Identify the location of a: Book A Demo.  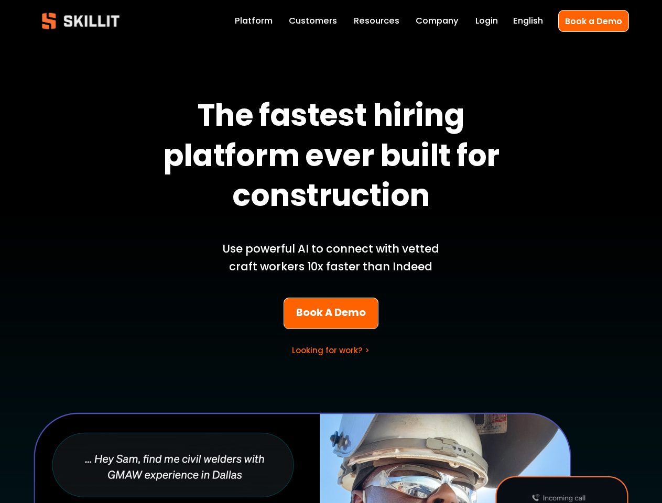
(331, 314).